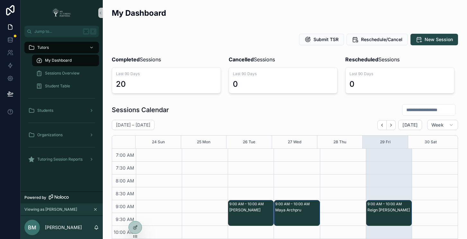  What do you see at coordinates (125, 194) in the screenshot?
I see `span: 8:30 AM` at bounding box center [125, 194].